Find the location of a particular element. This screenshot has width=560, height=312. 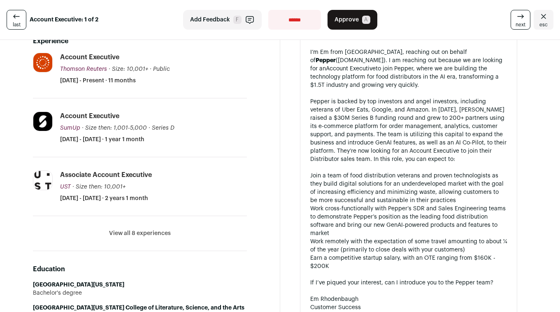

span: · Size then: 1,001-5,000 is located at coordinates (114, 128).